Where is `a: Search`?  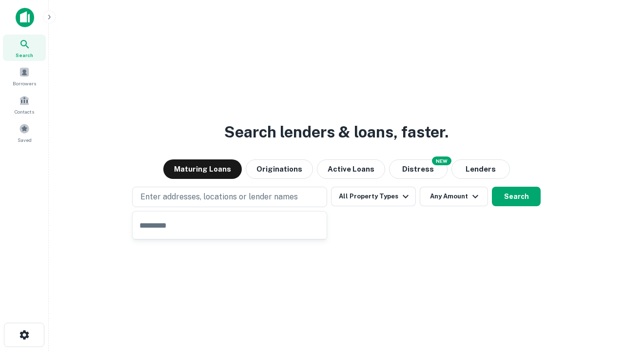
a: Search is located at coordinates (24, 48).